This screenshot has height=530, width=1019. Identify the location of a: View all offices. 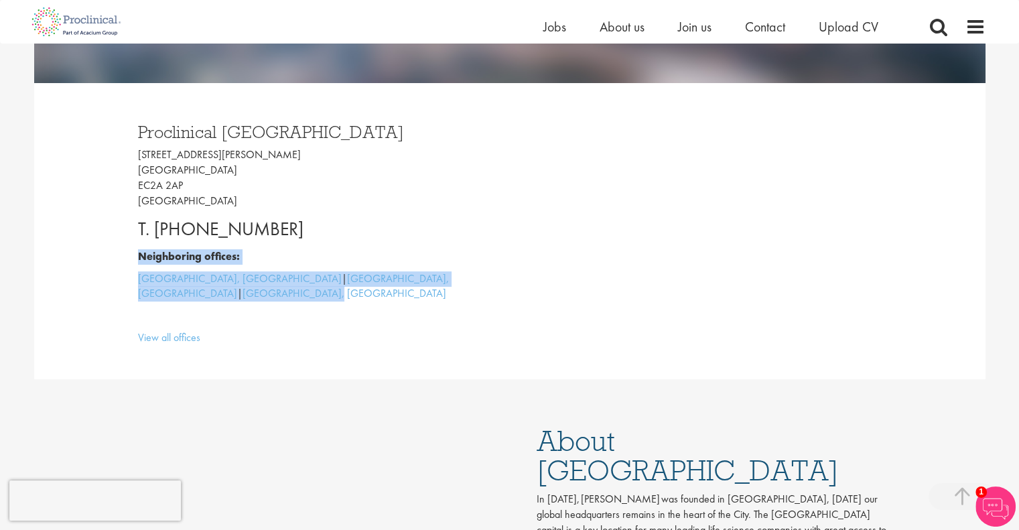
(169, 337).